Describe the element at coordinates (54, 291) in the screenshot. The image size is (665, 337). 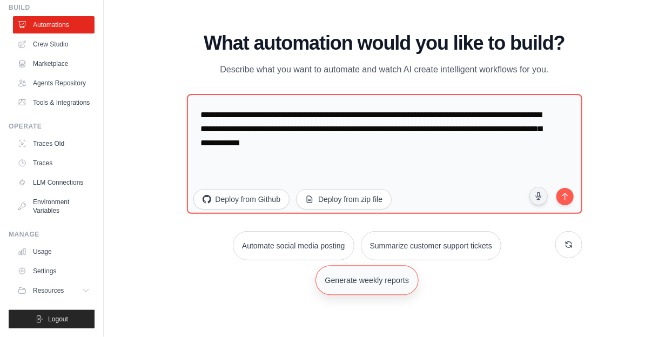
I see `button: Resources` at that location.